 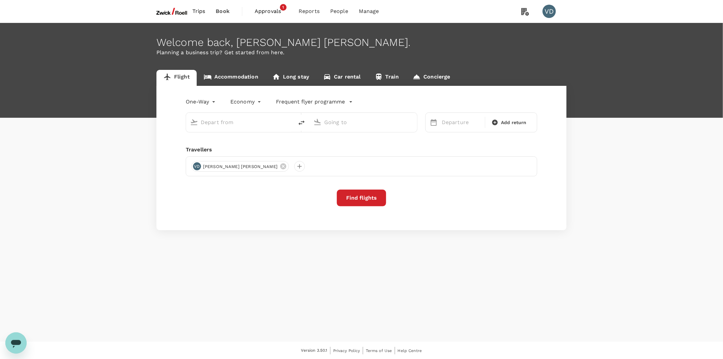 What do you see at coordinates (347, 351) in the screenshot?
I see `span: Privacy Policy` at bounding box center [347, 351].